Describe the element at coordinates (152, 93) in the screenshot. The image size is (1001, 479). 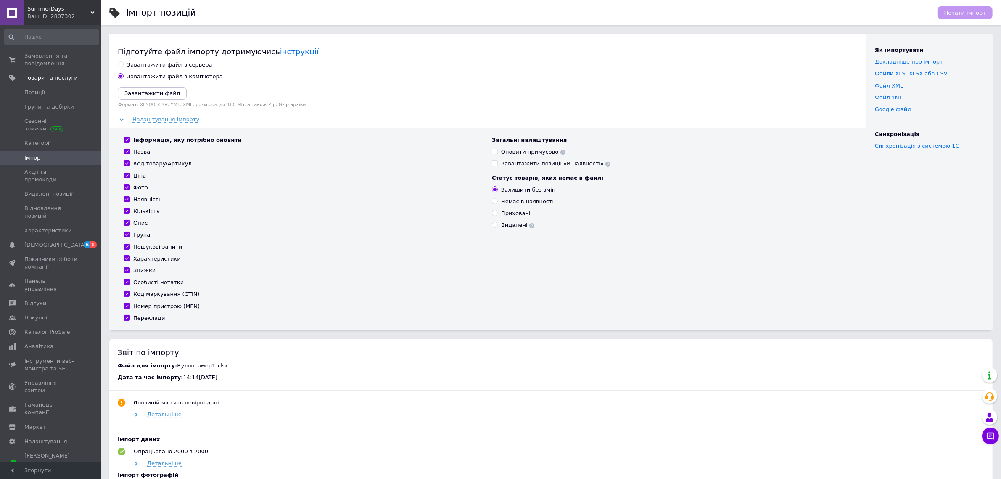
I see `button: Завантажити файл` at that location.